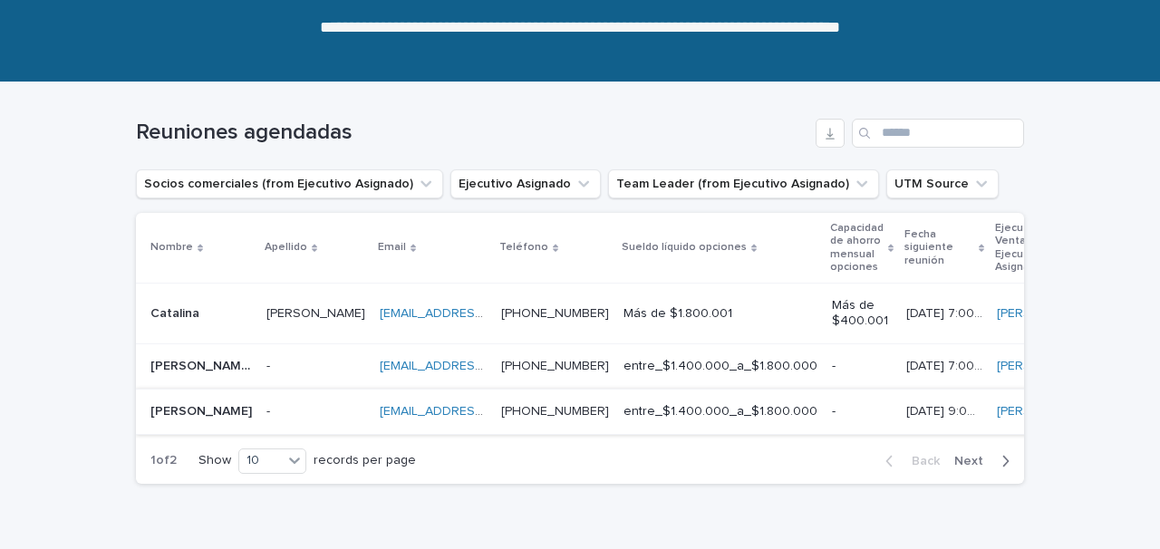 This screenshot has height=549, width=1160. I want to click on span: Next, so click(974, 461).